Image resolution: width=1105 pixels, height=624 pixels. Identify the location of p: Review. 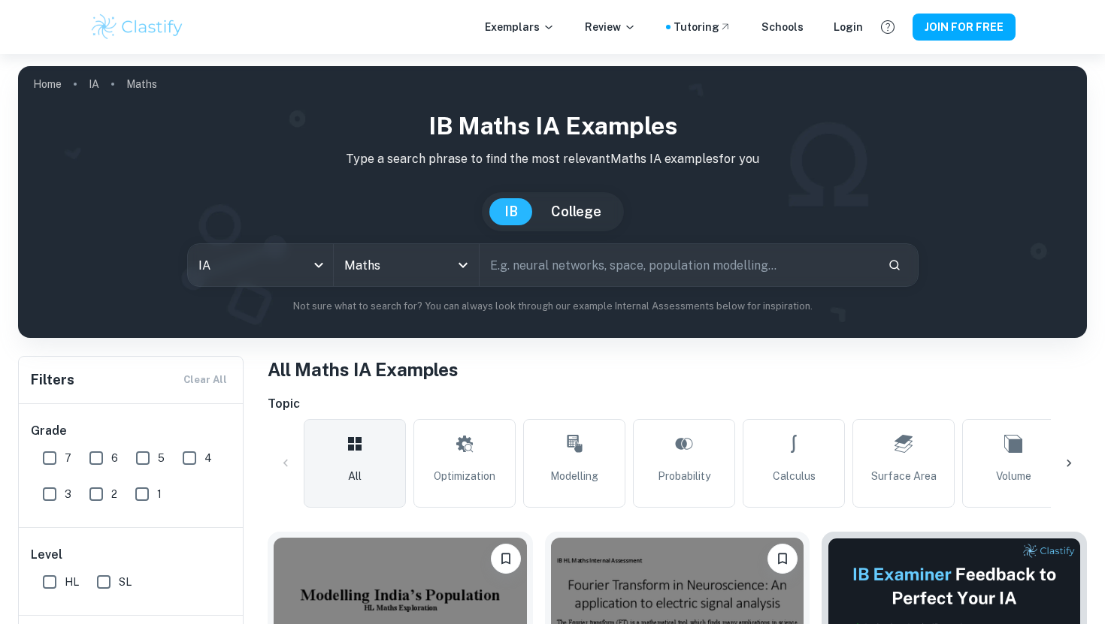
(610, 27).